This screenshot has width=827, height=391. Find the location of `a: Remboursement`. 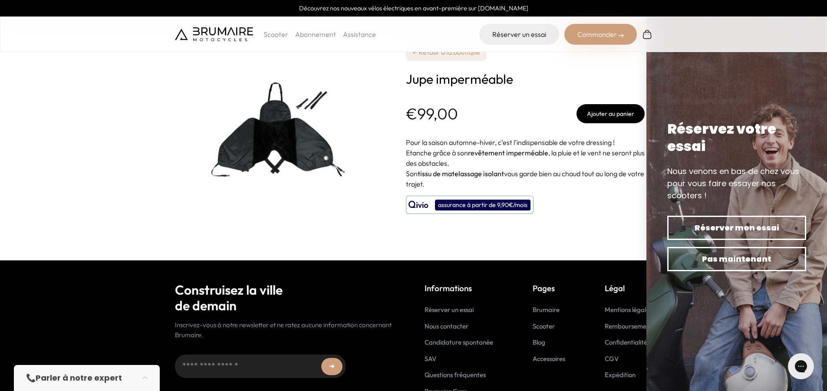

a: Remboursement is located at coordinates (629, 326).